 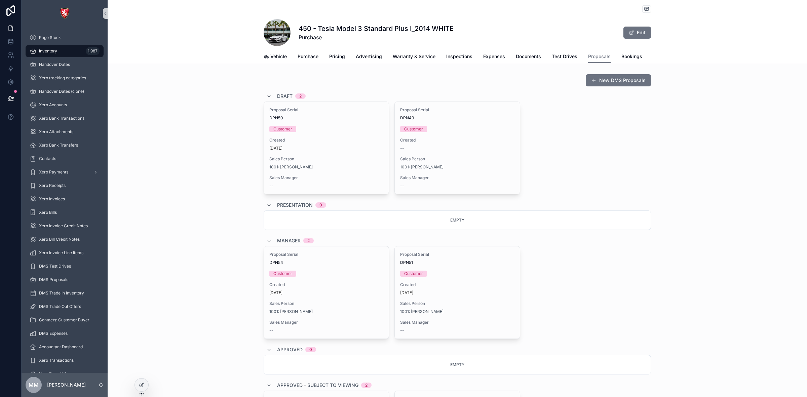 I want to click on span: MM, so click(x=34, y=385).